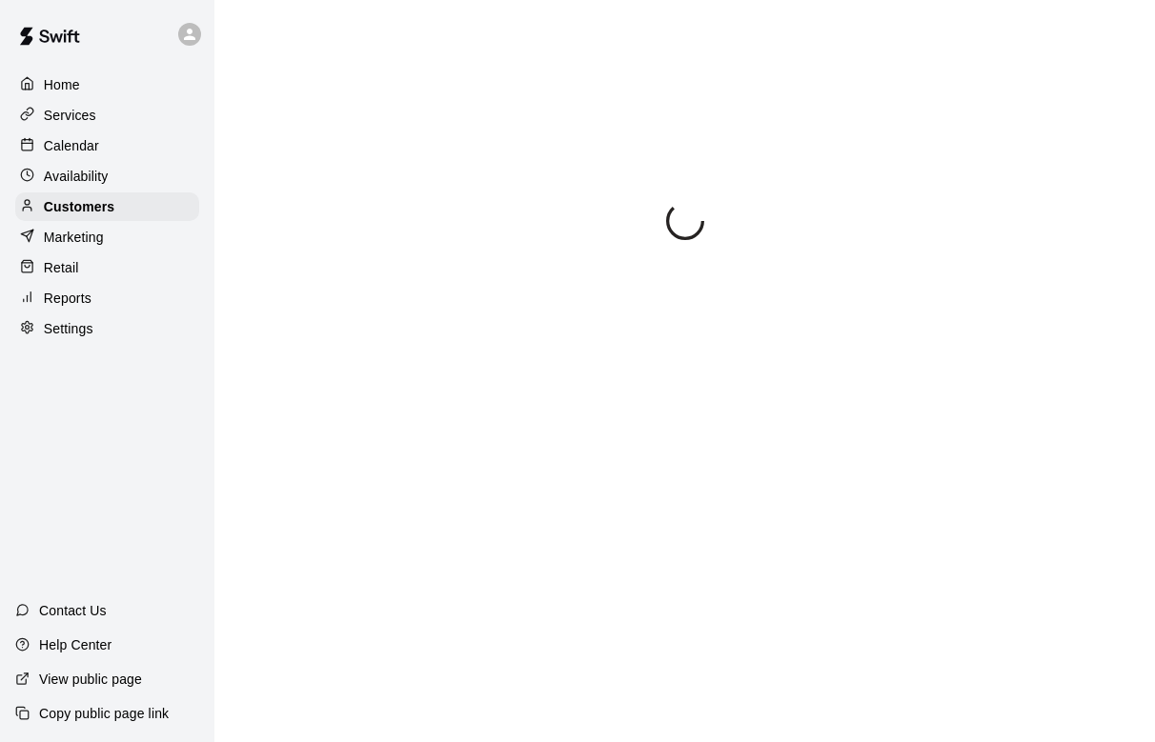 The width and height of the screenshot is (1155, 742). Describe the element at coordinates (107, 298) in the screenshot. I see `div: Reports` at that location.